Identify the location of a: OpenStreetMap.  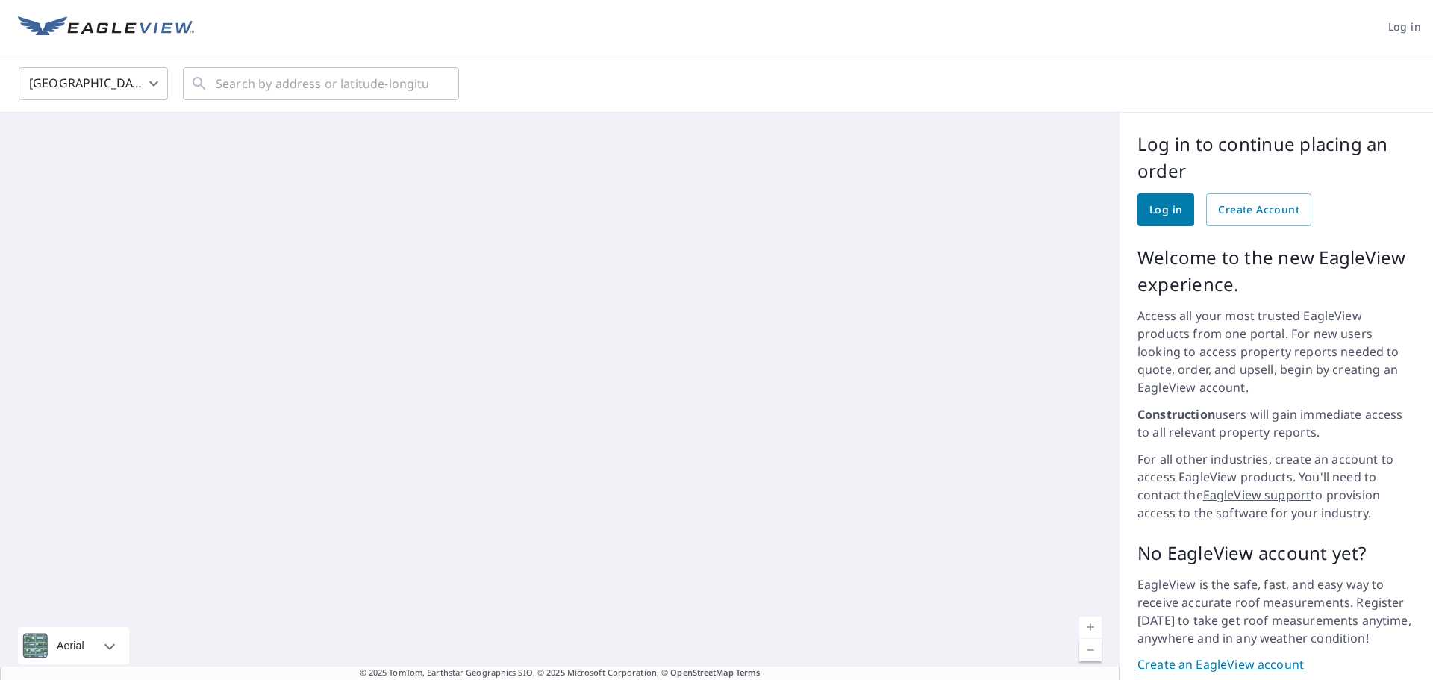
(701, 672).